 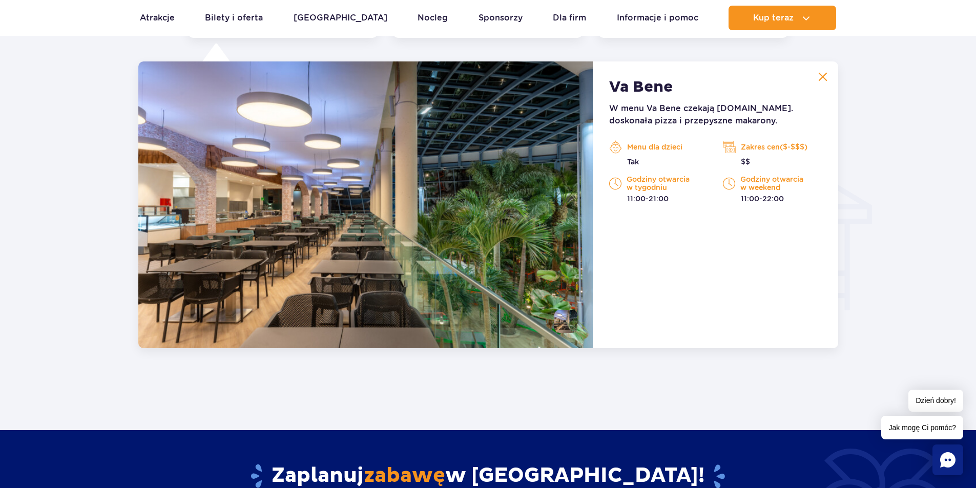 What do you see at coordinates (641, 87) in the screenshot?
I see `strong: Va Bene` at bounding box center [641, 87].